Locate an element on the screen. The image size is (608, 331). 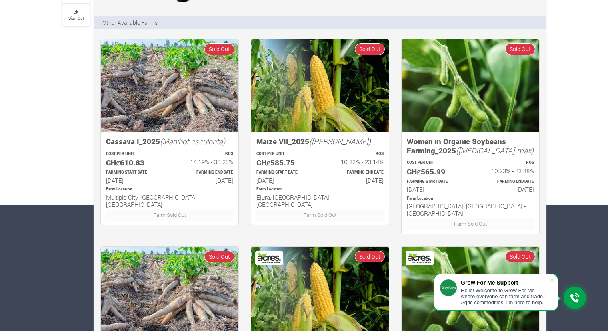
h6: 10.23% - 23.48% is located at coordinates (506, 171).